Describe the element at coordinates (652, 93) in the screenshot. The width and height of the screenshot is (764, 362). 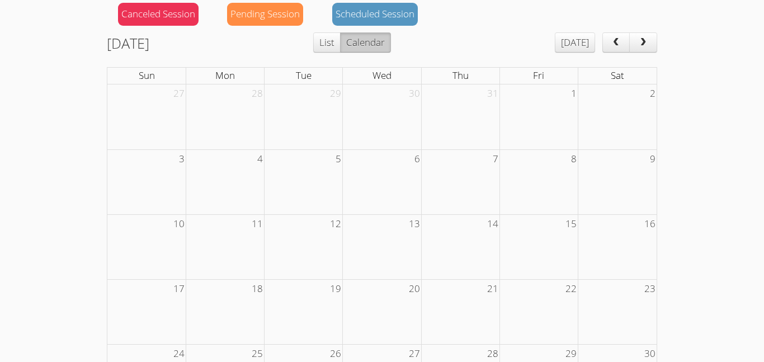
I see `span: 2` at that location.